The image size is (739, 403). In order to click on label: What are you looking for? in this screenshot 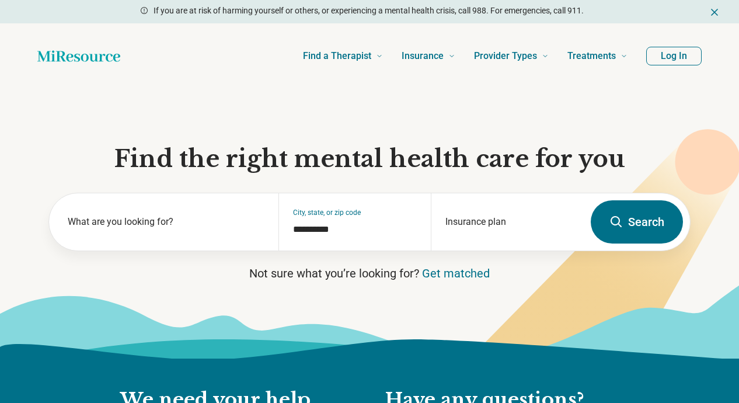, I will do `click(166, 222)`.